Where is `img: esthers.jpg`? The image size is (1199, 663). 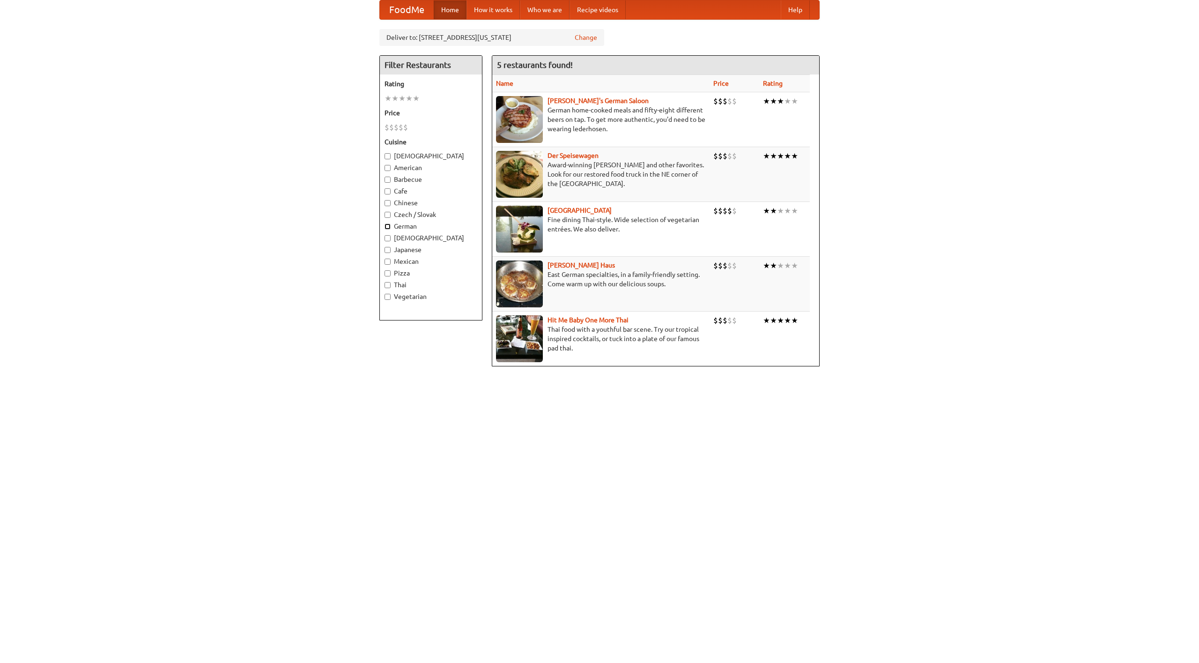 img: esthers.jpg is located at coordinates (519, 119).